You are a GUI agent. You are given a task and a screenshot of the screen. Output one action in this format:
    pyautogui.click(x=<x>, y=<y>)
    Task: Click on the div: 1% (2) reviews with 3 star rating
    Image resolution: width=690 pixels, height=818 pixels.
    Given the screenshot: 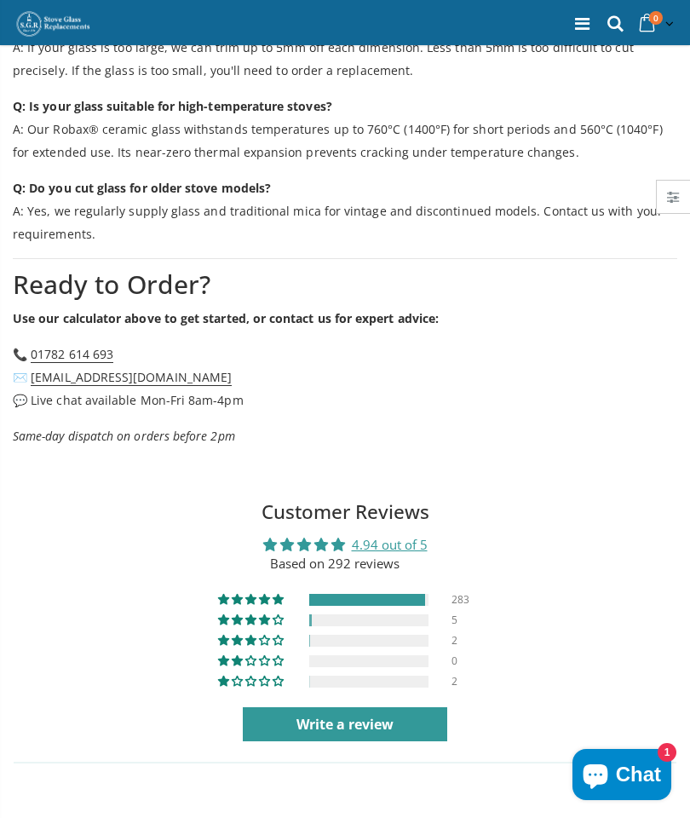 What is the action you would take?
    pyautogui.click(x=252, y=641)
    